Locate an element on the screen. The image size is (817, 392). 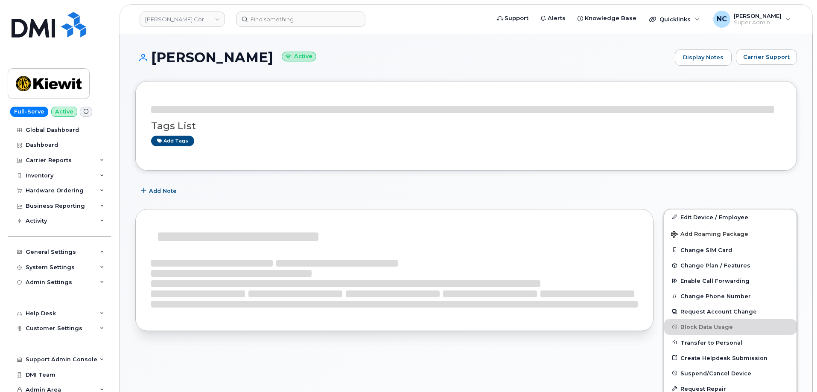
a: Create Helpdesk Submission is located at coordinates (731, 358).